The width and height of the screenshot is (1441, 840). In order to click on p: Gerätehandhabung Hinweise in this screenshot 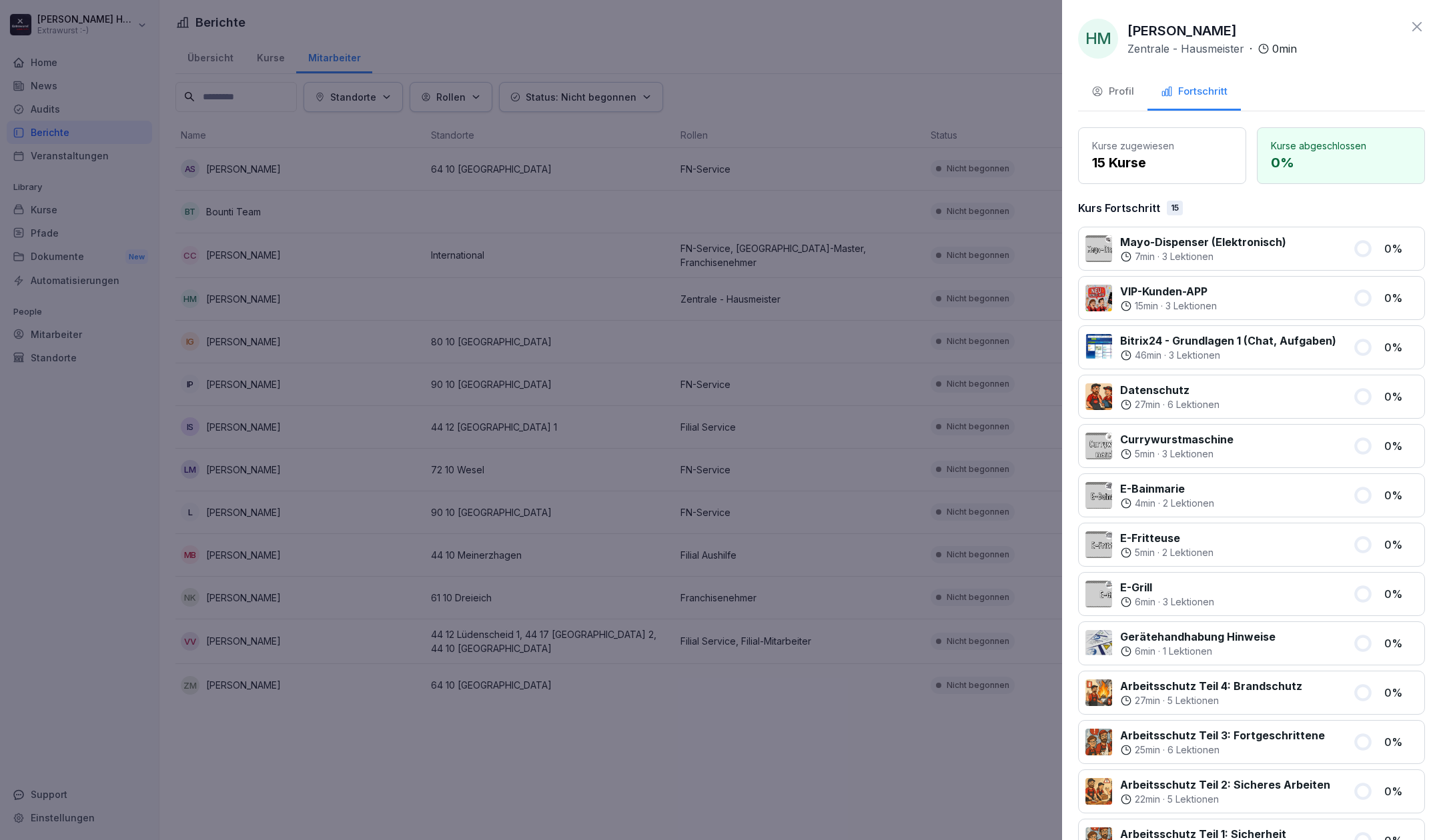, I will do `click(1197, 637)`.